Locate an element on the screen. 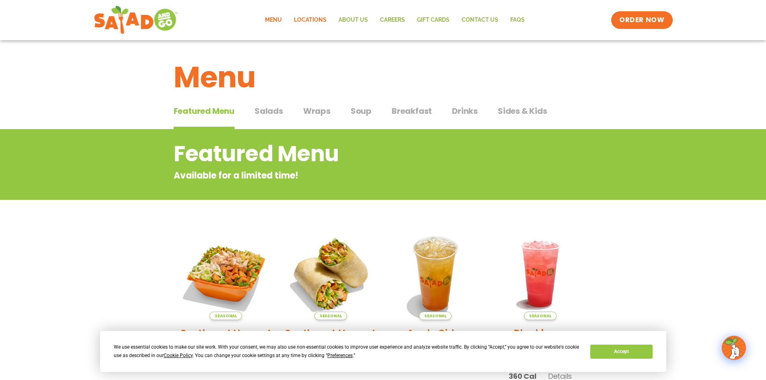  span: Drinks is located at coordinates (465, 111).